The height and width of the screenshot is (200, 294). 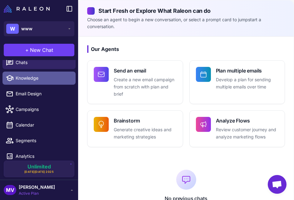 What do you see at coordinates (237, 82) in the screenshot?
I see `button: Plan multiple emailsDevelop a plan for sending multiple emails over time` at bounding box center [237, 82].